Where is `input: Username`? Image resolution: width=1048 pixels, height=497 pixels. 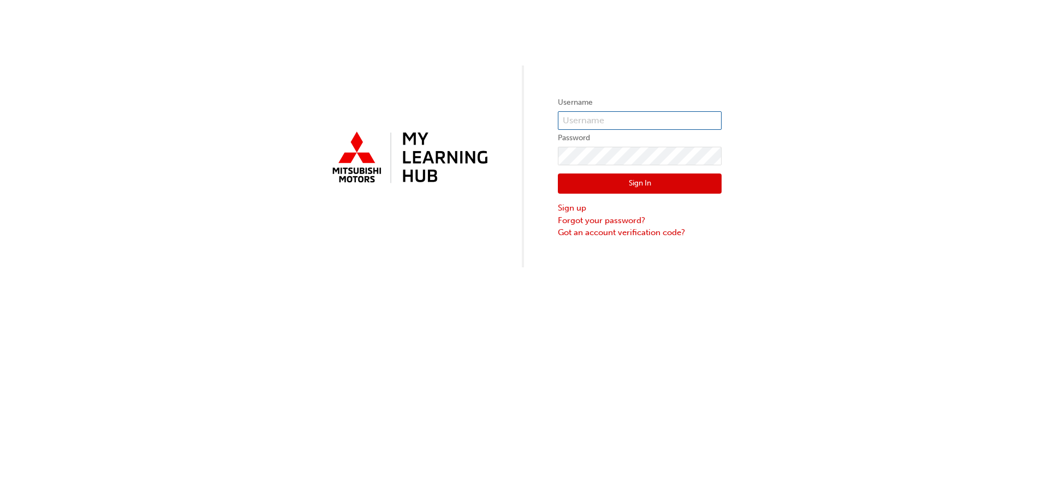
input: Username is located at coordinates (639, 121).